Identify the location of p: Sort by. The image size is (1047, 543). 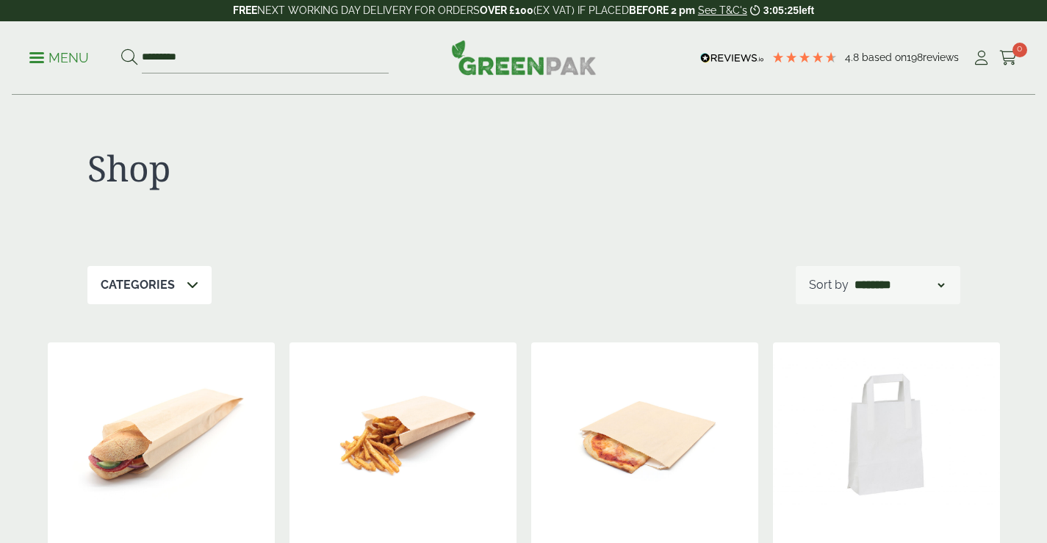
(829, 285).